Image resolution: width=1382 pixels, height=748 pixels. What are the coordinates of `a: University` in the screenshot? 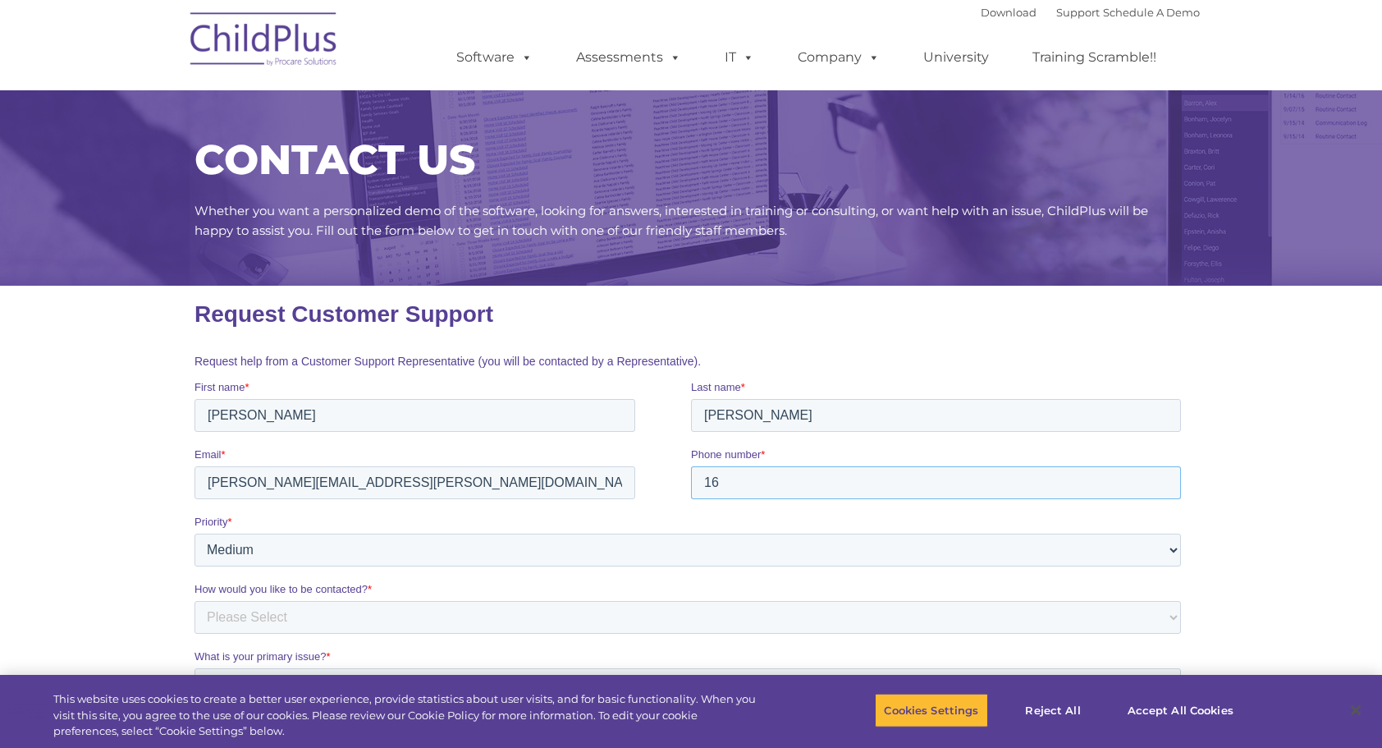 It's located at (956, 57).